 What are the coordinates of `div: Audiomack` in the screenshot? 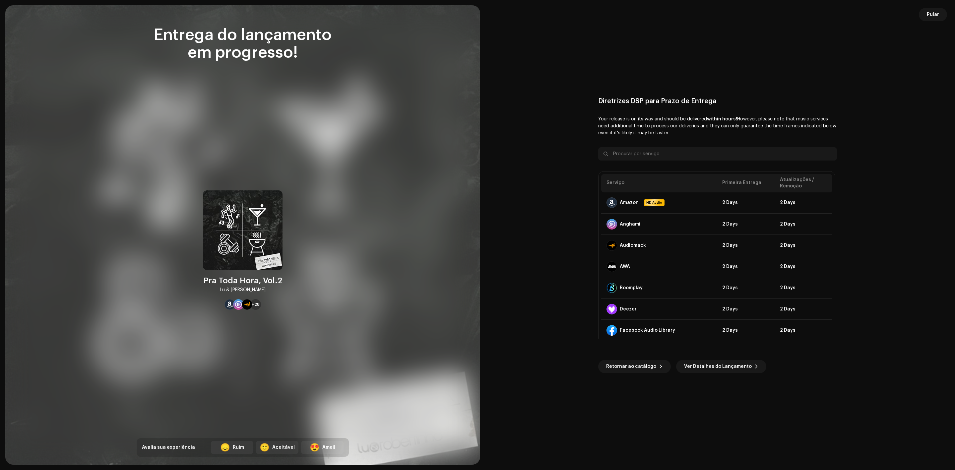 It's located at (633, 245).